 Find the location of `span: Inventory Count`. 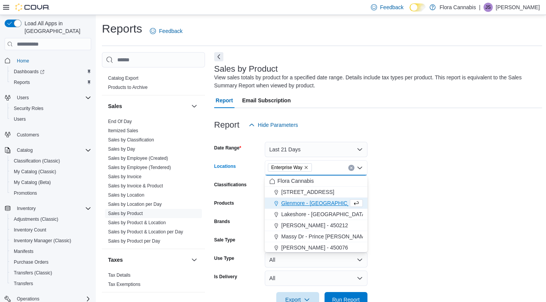

span: Inventory Count is located at coordinates (51, 230).